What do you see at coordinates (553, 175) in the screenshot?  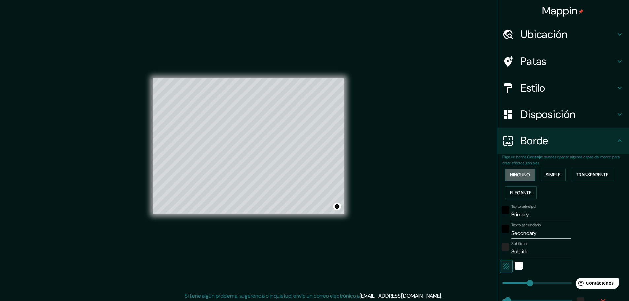 I see `button: Simple` at bounding box center [553, 175].